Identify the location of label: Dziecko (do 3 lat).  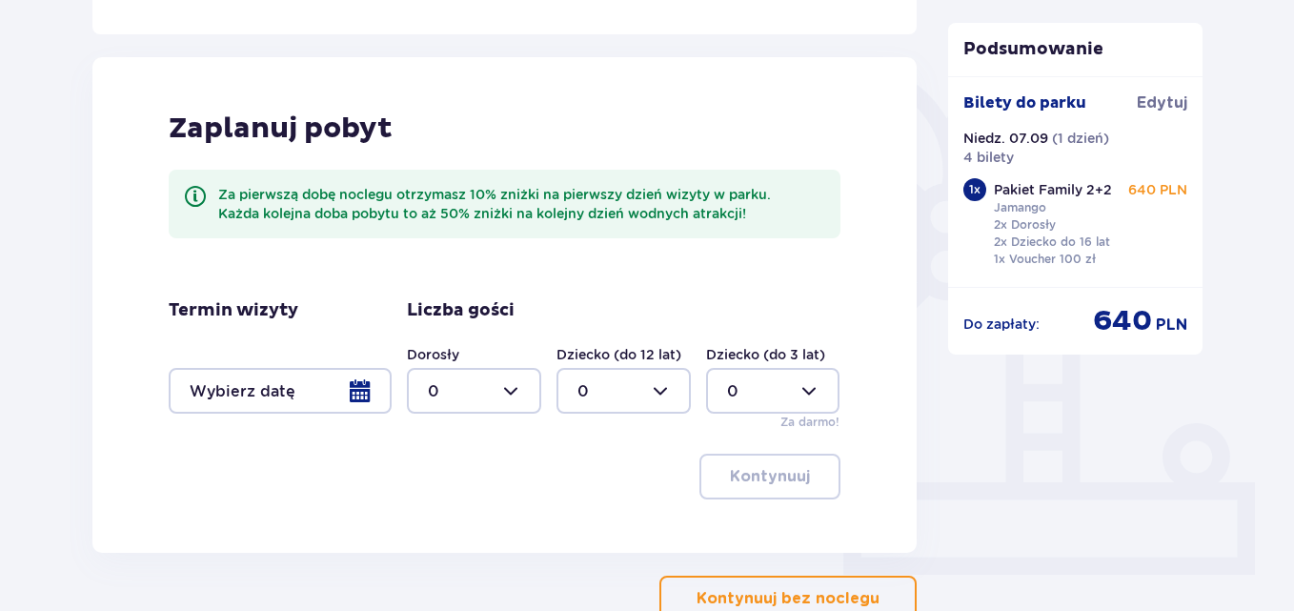
(765, 355).